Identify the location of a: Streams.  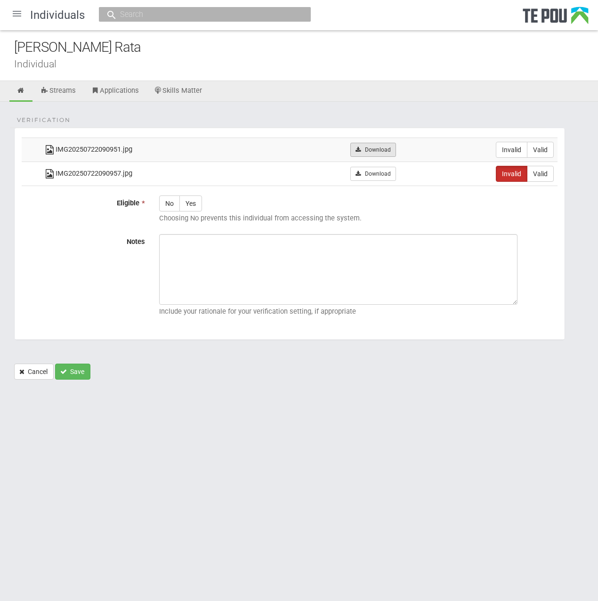
(58, 91).